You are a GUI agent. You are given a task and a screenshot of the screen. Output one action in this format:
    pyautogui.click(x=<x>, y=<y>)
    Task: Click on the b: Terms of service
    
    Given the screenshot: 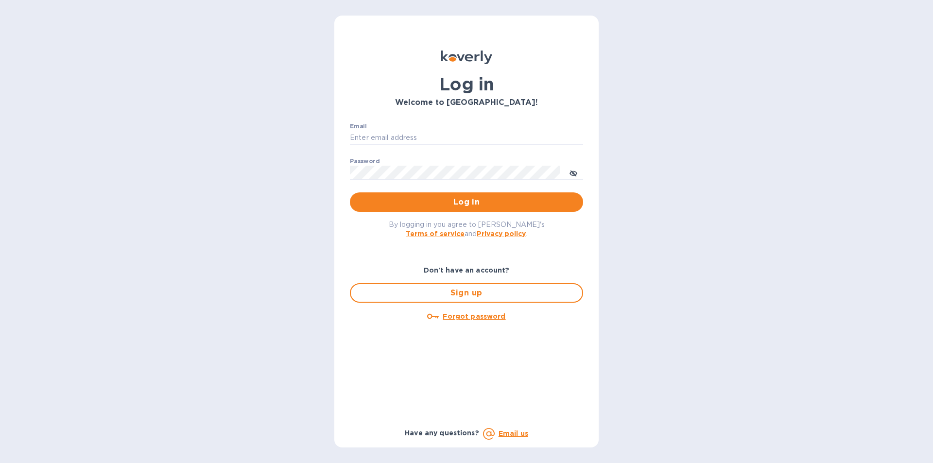 What is the action you would take?
    pyautogui.click(x=435, y=234)
    